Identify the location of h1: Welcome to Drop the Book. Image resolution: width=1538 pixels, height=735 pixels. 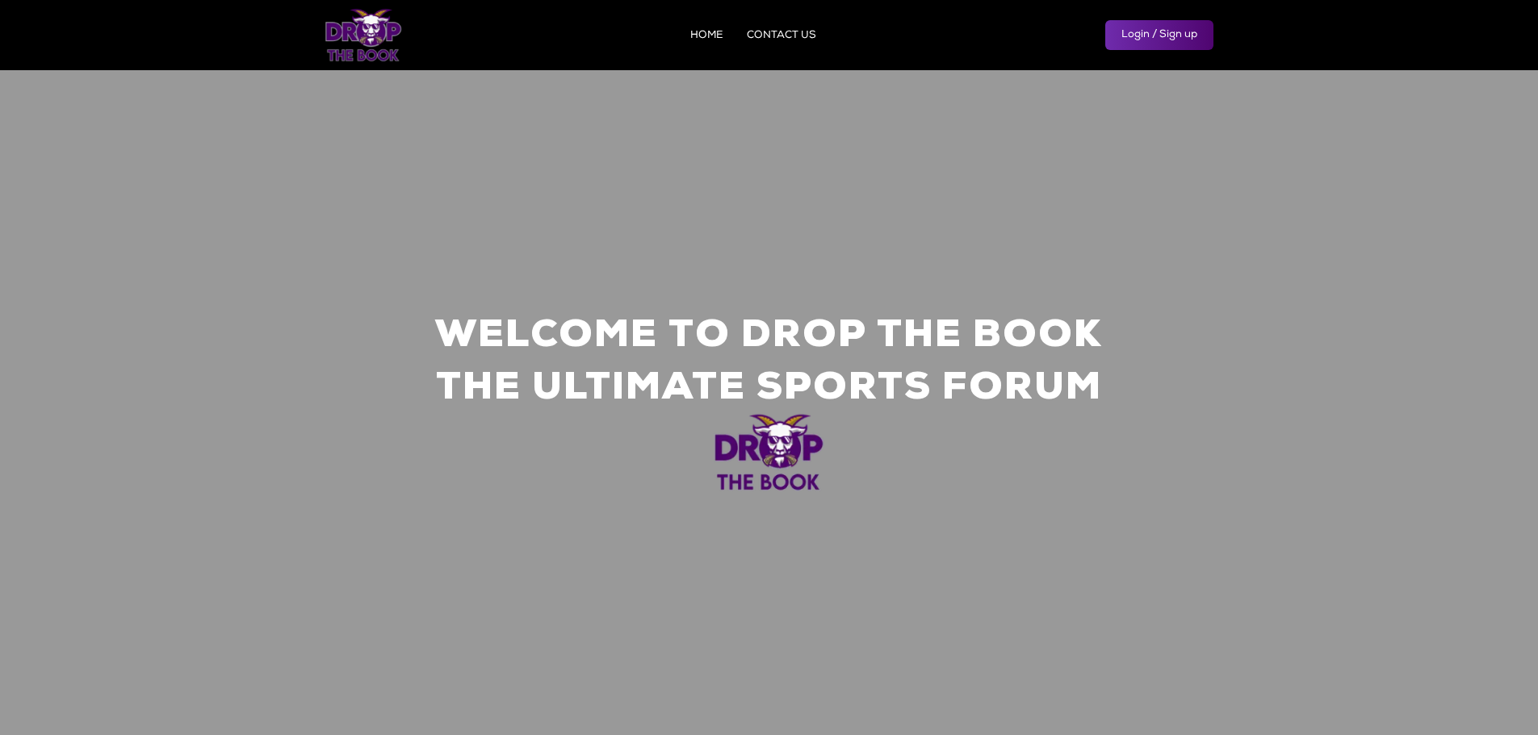
(769, 337).